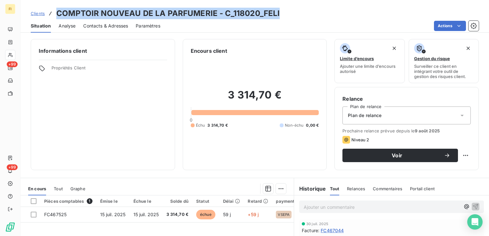 The height and width of the screenshot is (236, 489). What do you see at coordinates (38, 13) in the screenshot?
I see `a: Clients` at bounding box center [38, 13].